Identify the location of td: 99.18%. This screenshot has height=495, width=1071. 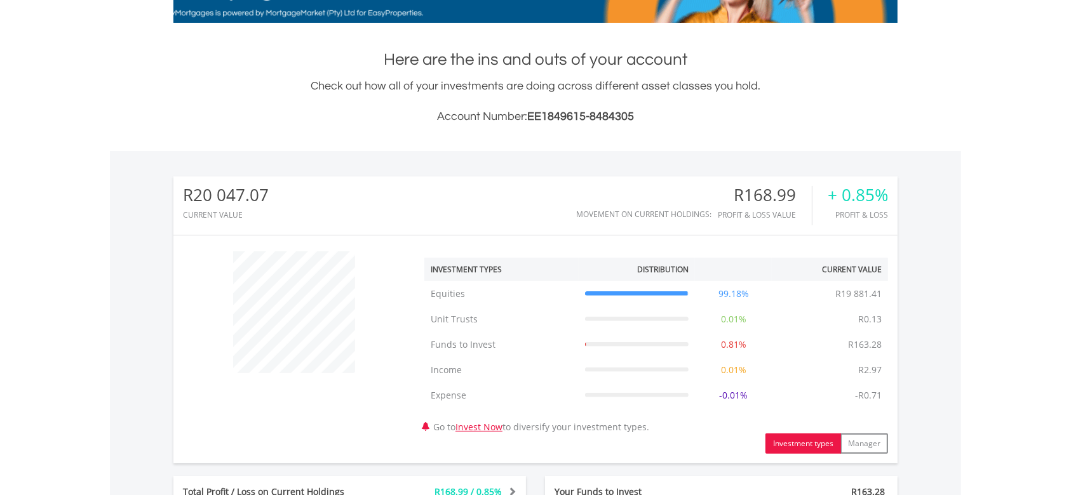
(734, 294).